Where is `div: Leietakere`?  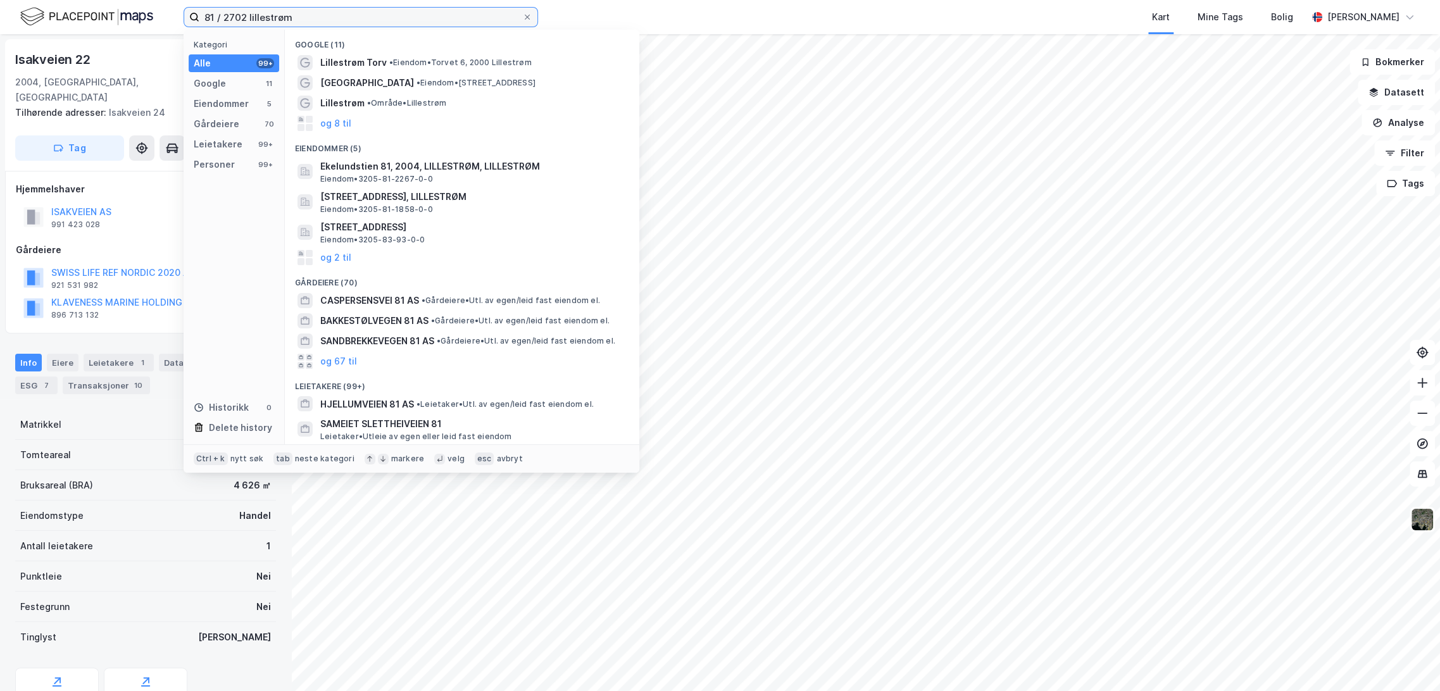 div: Leietakere is located at coordinates (218, 144).